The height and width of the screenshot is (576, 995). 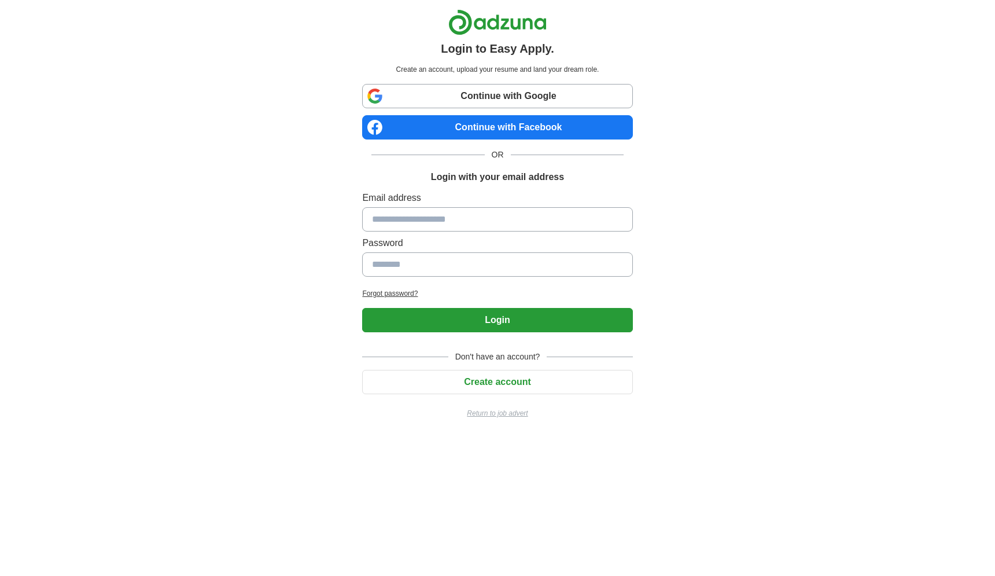 What do you see at coordinates (497, 69) in the screenshot?
I see `p: Create an account, upload your resume and land your dream role.` at bounding box center [497, 69].